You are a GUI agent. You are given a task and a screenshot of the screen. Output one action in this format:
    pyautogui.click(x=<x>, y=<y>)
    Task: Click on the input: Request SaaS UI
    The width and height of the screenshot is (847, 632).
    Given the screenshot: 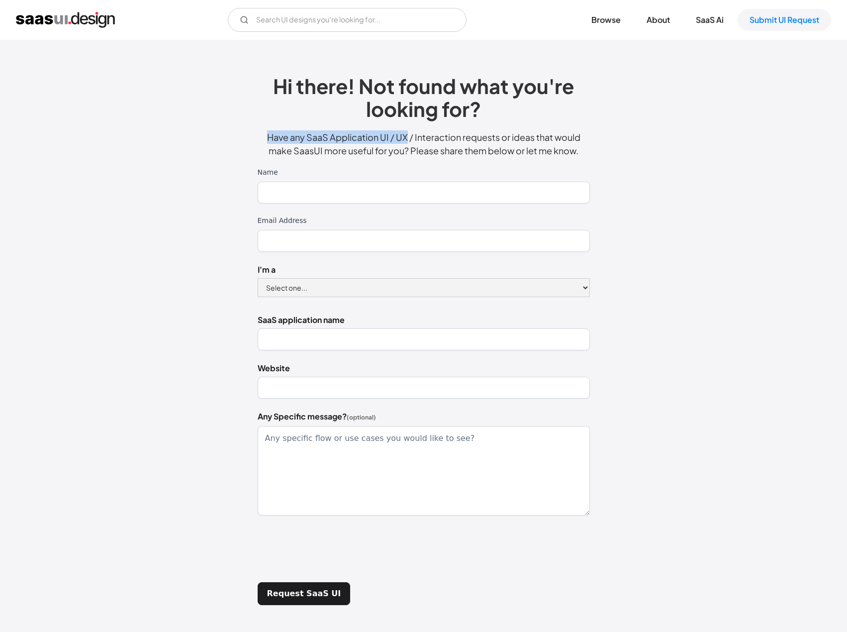 What is the action you would take?
    pyautogui.click(x=304, y=593)
    